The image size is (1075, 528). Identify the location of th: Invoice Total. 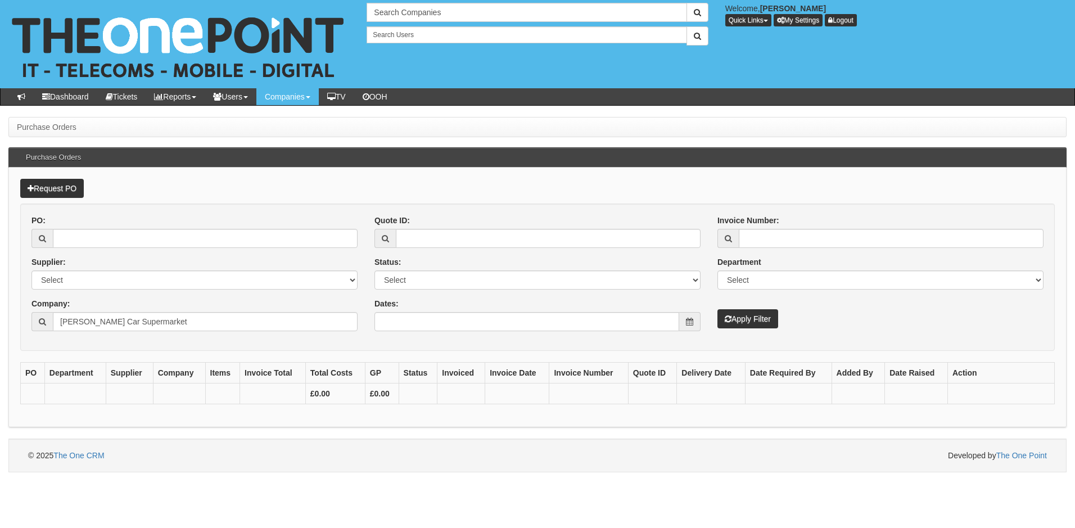
(273, 373).